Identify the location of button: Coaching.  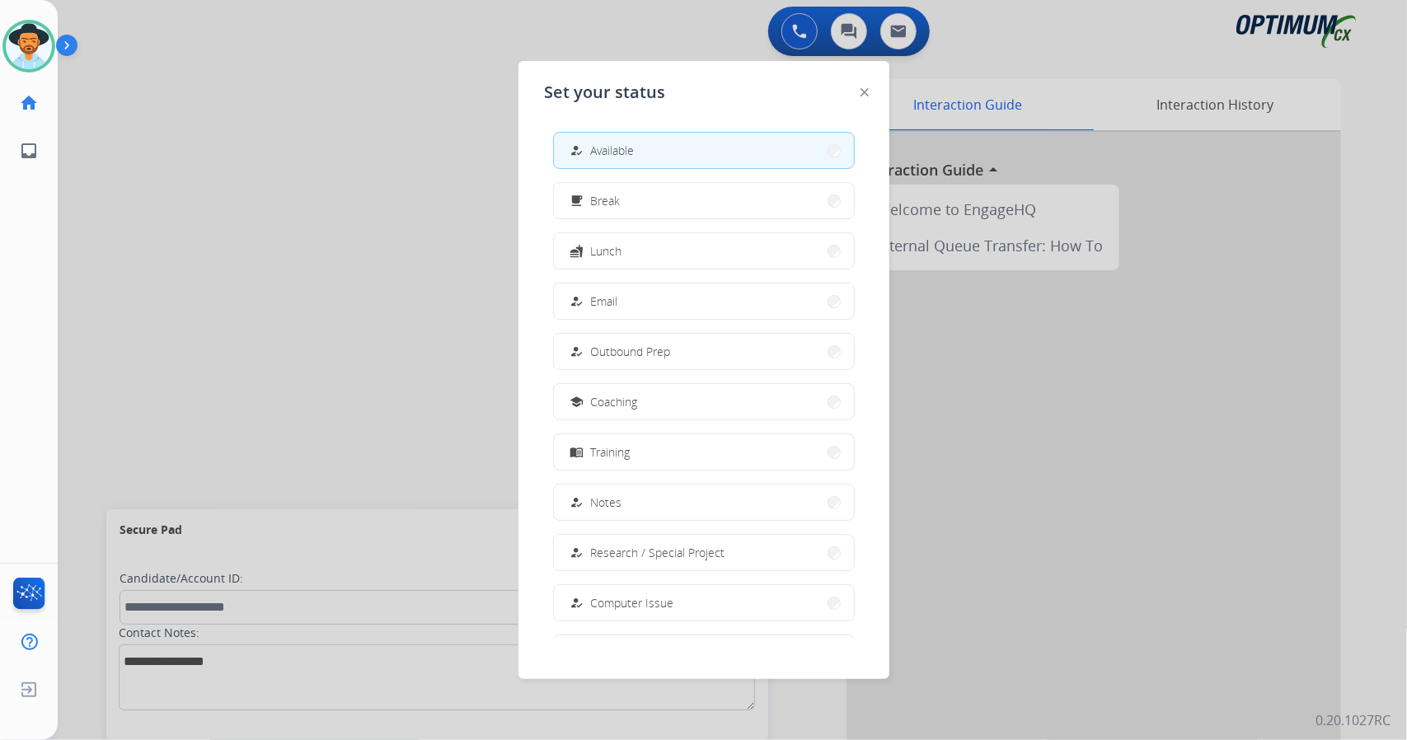
(704, 401).